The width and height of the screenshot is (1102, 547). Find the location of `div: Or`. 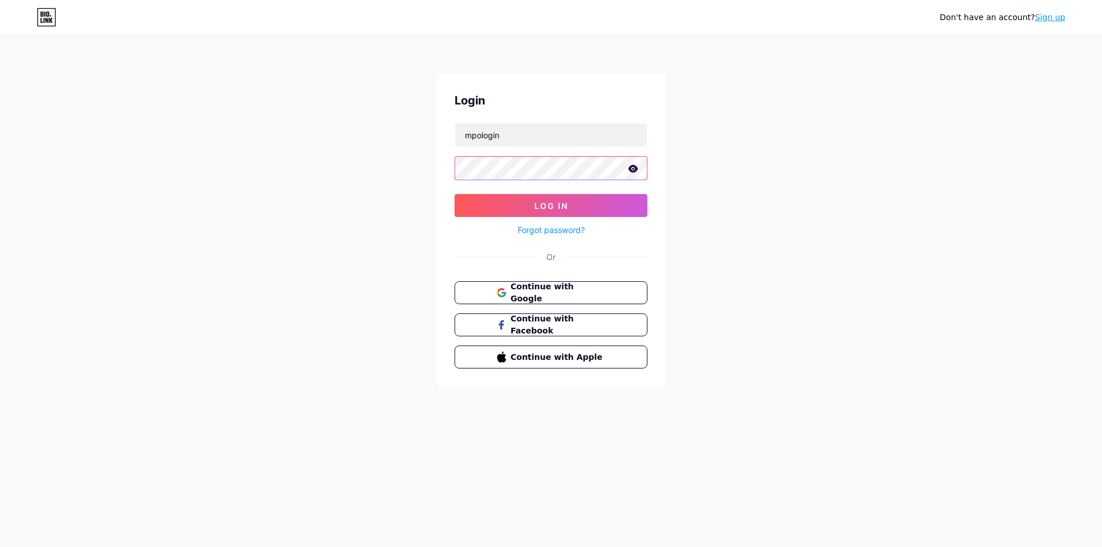

div: Or is located at coordinates (551, 257).